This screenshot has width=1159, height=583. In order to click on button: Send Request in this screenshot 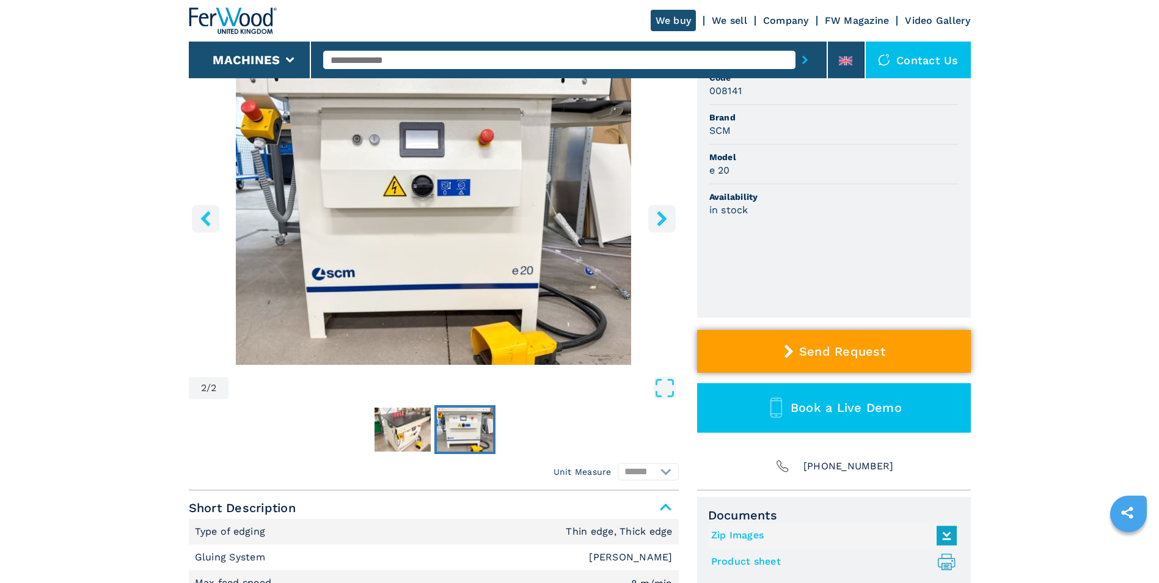, I will do `click(834, 351)`.